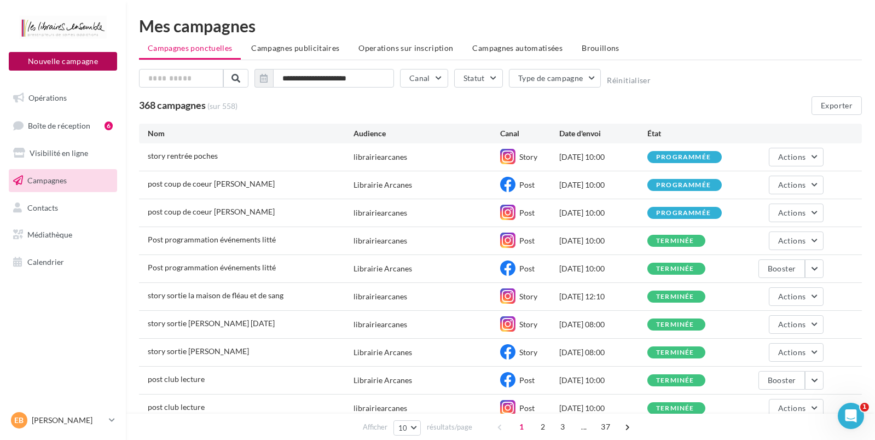  Describe the element at coordinates (427, 133) in the screenshot. I see `div: Audience` at that location.